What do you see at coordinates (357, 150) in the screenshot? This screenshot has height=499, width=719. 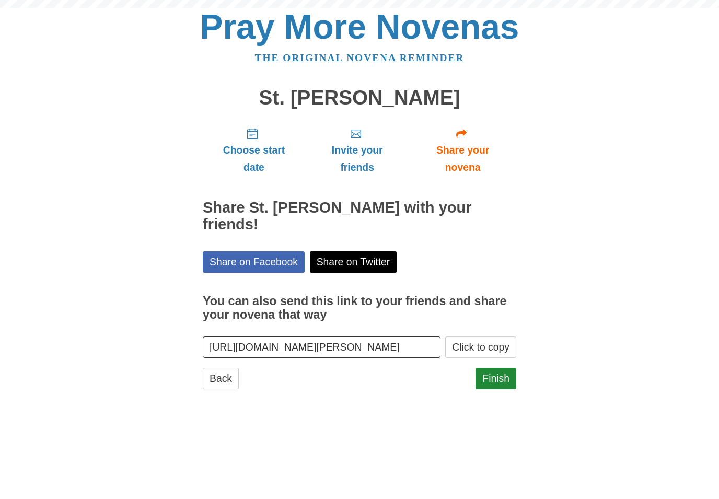 I see `a: Invite your friends` at bounding box center [357, 150].